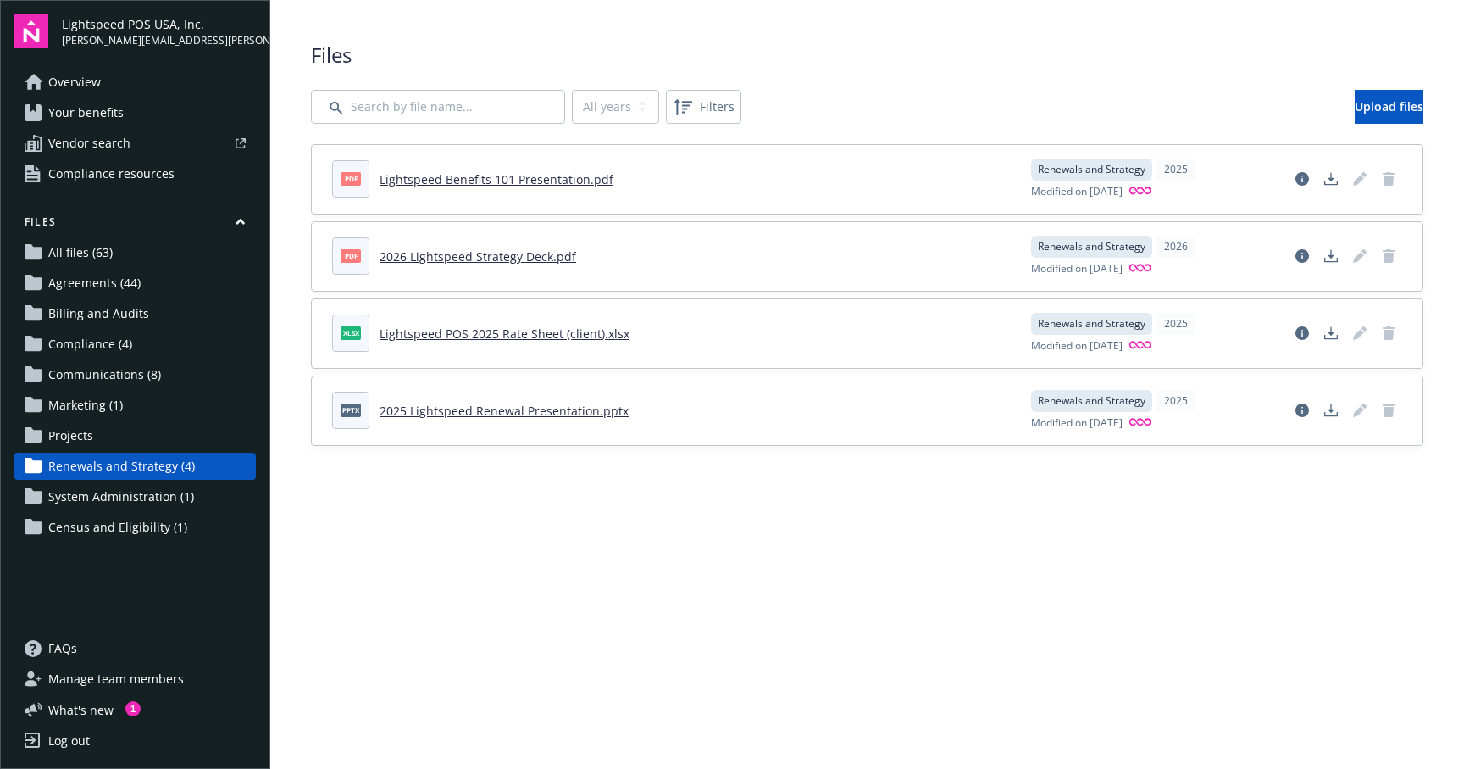 The image size is (1464, 769). Describe the element at coordinates (116, 679) in the screenshot. I see `span: Manage team members` at that location.